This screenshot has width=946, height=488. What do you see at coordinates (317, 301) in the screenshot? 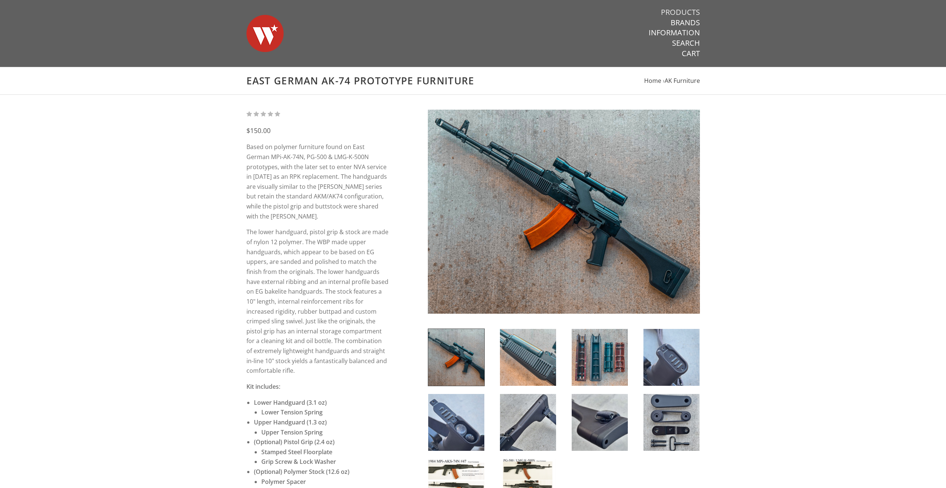
I see `p: The lower handguard, pistol grip & stock are made of nylon 12 polymer. The WBP made upper handgua...` at bounding box center [317, 301].